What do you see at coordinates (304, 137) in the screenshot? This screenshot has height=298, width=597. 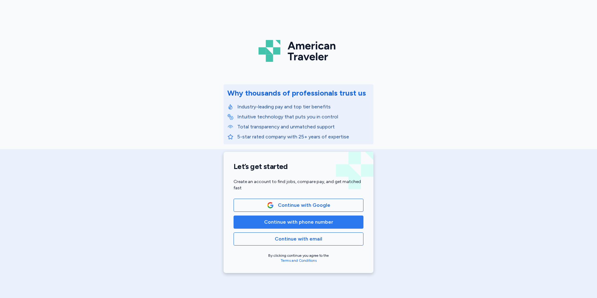 I see `p: 5-star rated company with 25+ years of expertise` at bounding box center [304, 137].